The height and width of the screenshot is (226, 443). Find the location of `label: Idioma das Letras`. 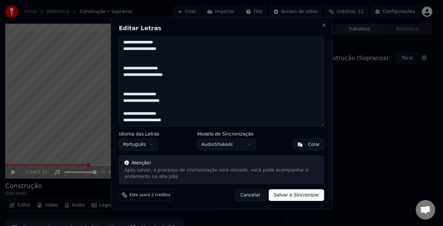

label: Idioma das Letras is located at coordinates (139, 134).